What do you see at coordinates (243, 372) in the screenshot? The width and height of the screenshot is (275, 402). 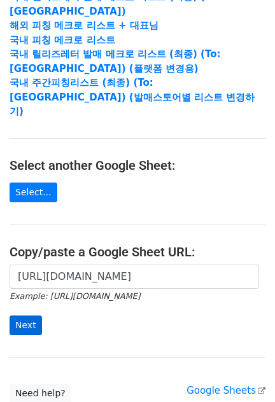 I see `div: Chat Widget` at bounding box center [243, 372].